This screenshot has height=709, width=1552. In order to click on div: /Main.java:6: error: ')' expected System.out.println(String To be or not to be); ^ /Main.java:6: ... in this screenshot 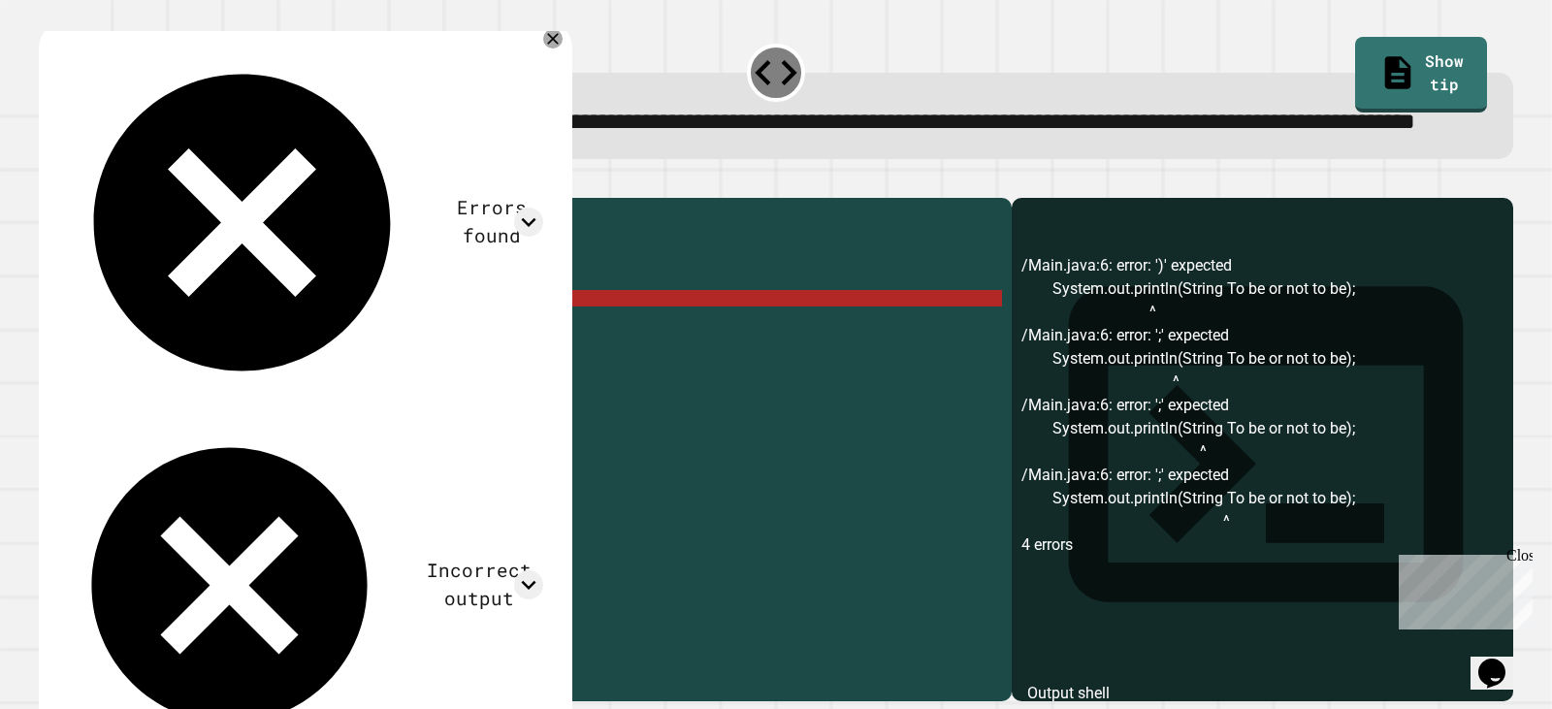, I will do `click(1262, 477)`.